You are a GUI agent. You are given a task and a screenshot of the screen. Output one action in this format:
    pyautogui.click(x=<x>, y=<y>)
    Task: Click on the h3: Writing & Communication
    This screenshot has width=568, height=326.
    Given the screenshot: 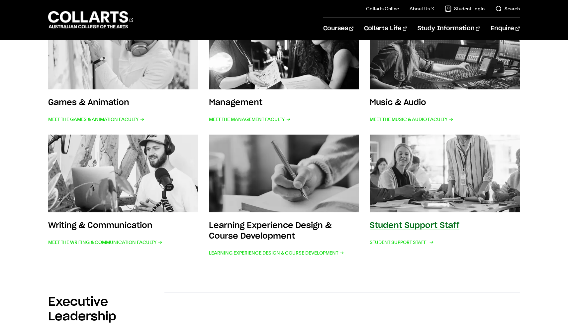 What is the action you would take?
    pyautogui.click(x=100, y=225)
    